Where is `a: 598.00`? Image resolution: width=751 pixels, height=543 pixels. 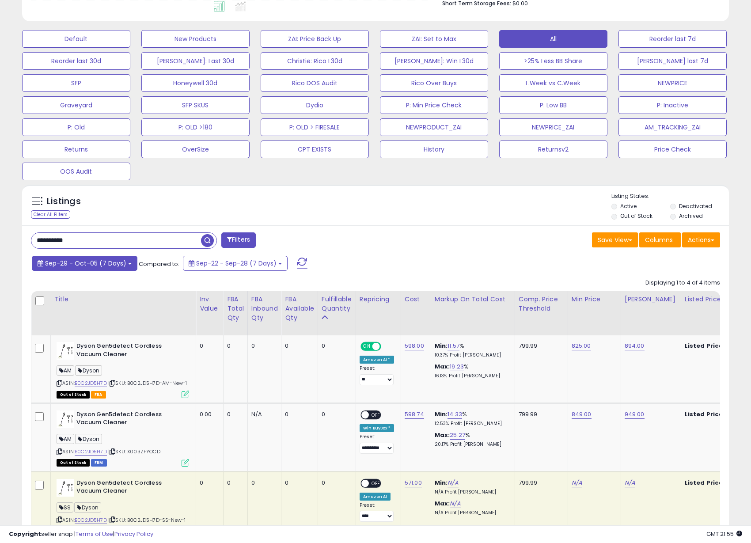
a: 598.00 is located at coordinates (414, 346).